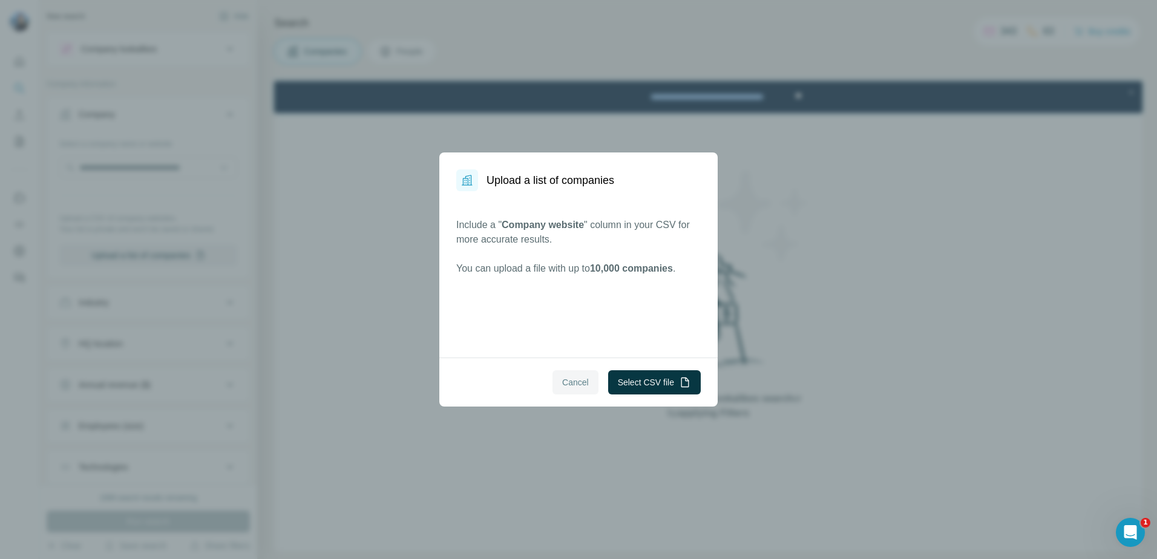  Describe the element at coordinates (857, 11) in the screenshot. I see `div: Close Step` at that location.